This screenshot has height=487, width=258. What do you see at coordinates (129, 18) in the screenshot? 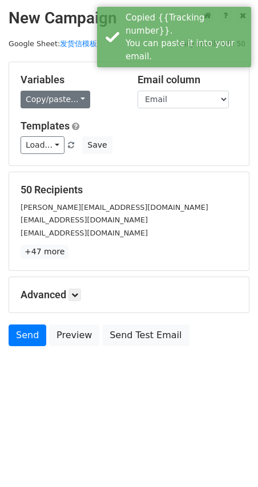
I see `h2: New Campaign` at bounding box center [129, 18].